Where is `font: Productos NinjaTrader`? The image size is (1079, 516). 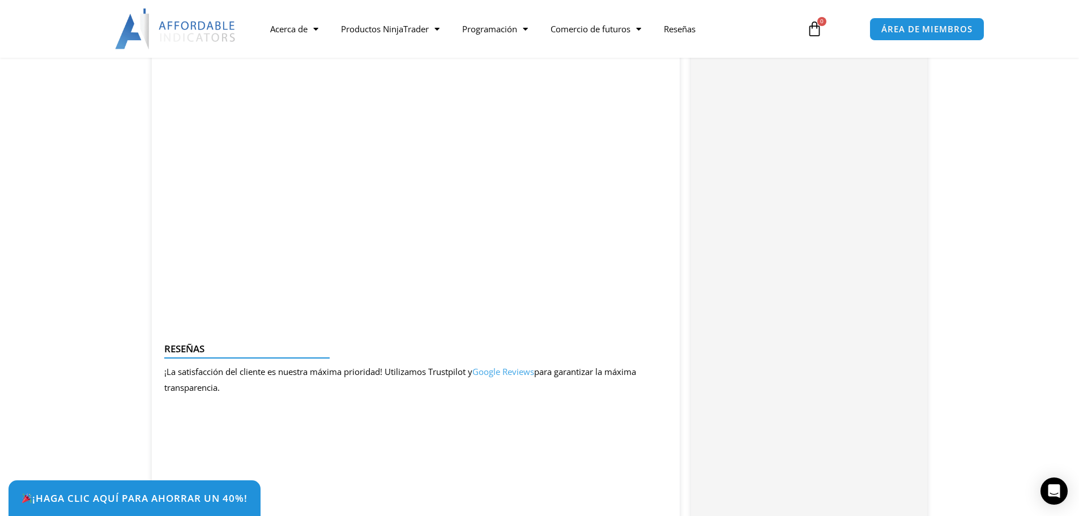 font: Productos NinjaTrader is located at coordinates (385, 29).